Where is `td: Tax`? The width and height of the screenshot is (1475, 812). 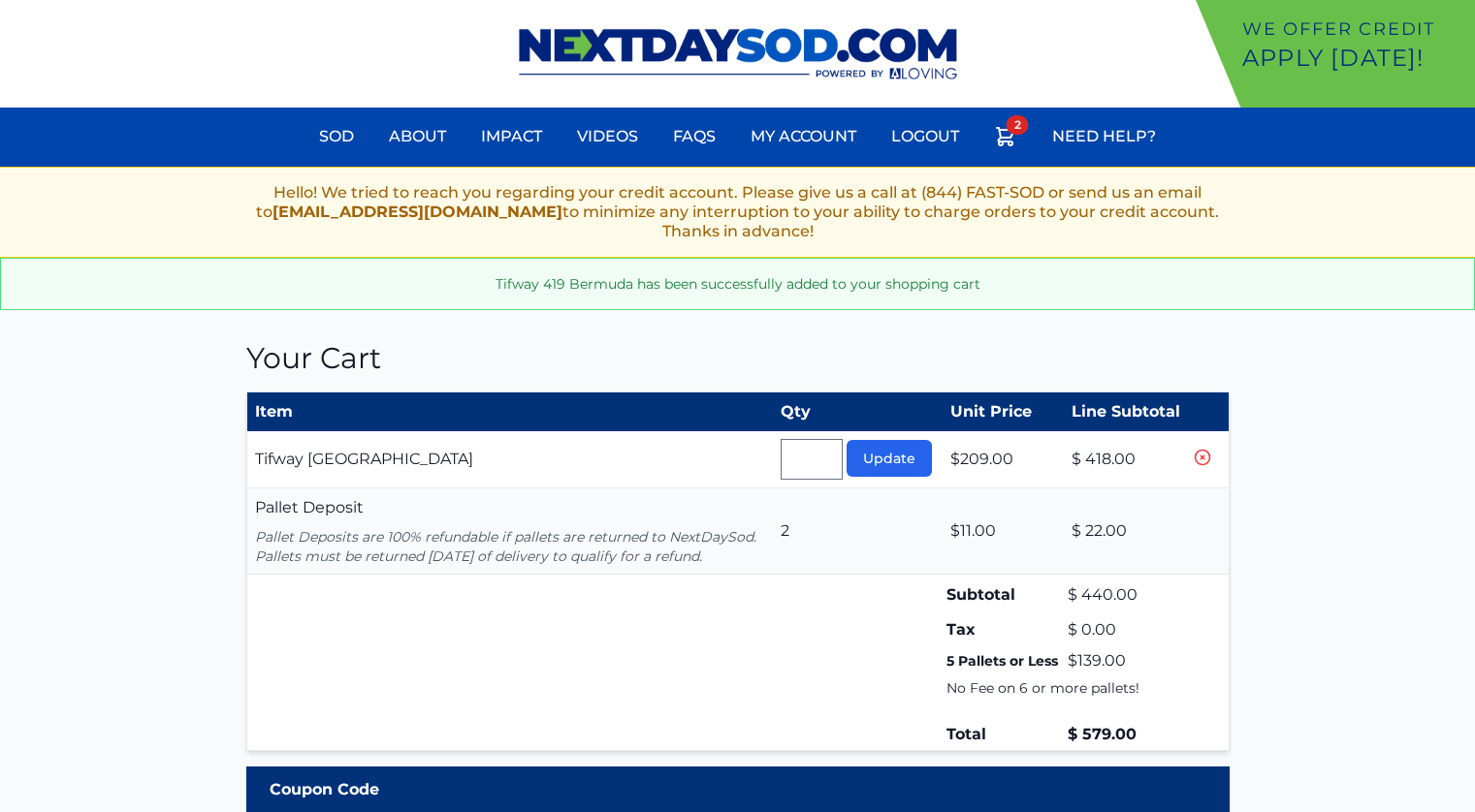
td: Tax is located at coordinates (1003, 630).